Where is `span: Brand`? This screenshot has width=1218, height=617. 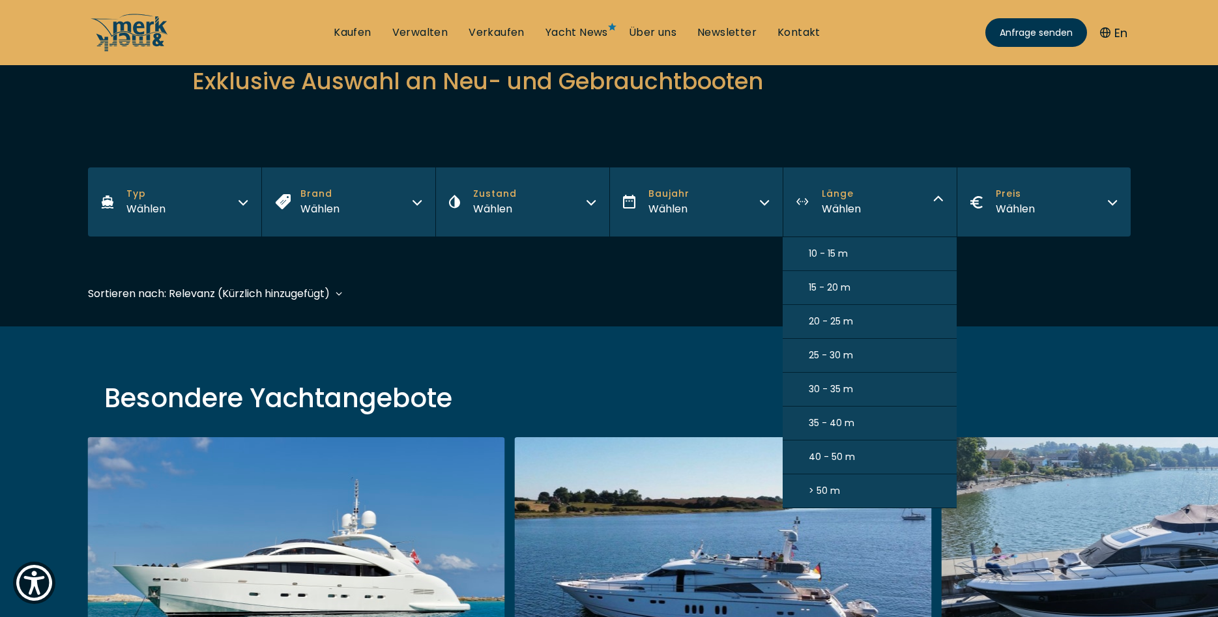 span: Brand is located at coordinates (320, 194).